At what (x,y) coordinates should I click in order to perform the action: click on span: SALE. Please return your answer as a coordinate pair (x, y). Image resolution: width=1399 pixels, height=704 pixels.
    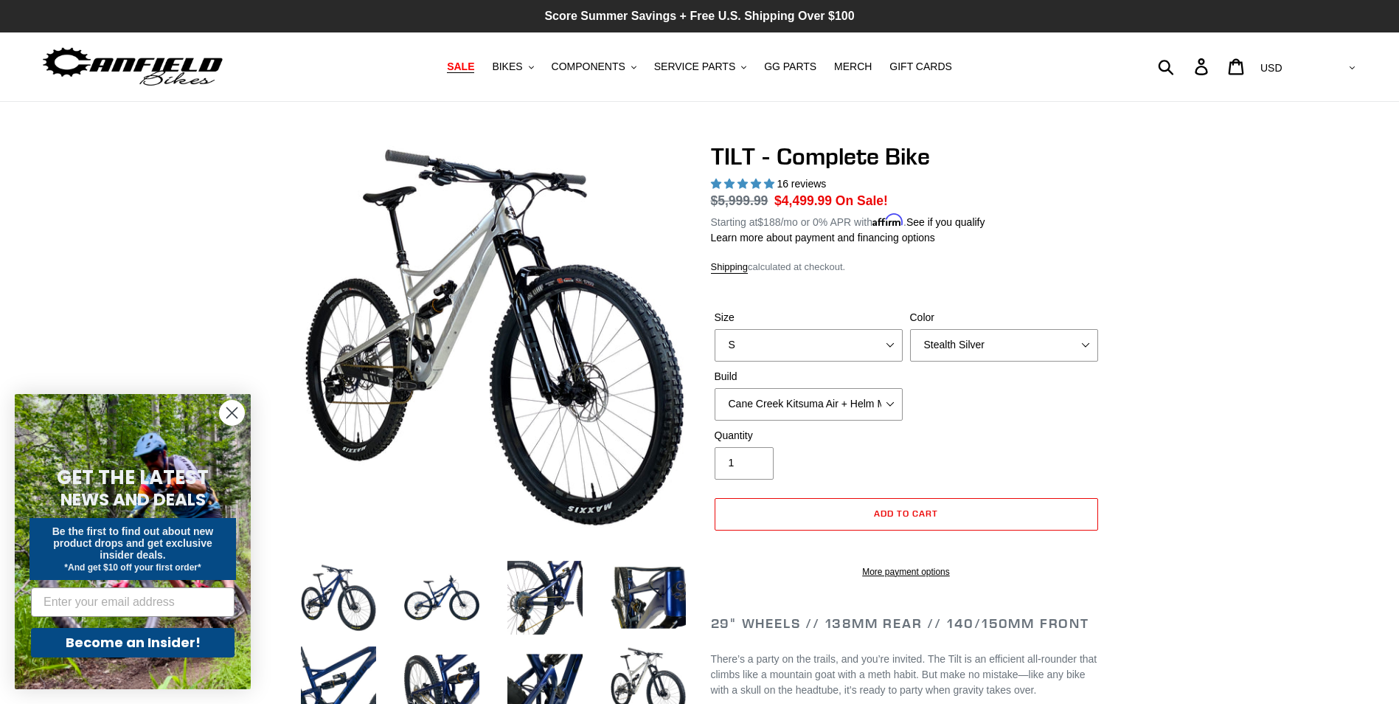
    Looking at the image, I should click on (460, 66).